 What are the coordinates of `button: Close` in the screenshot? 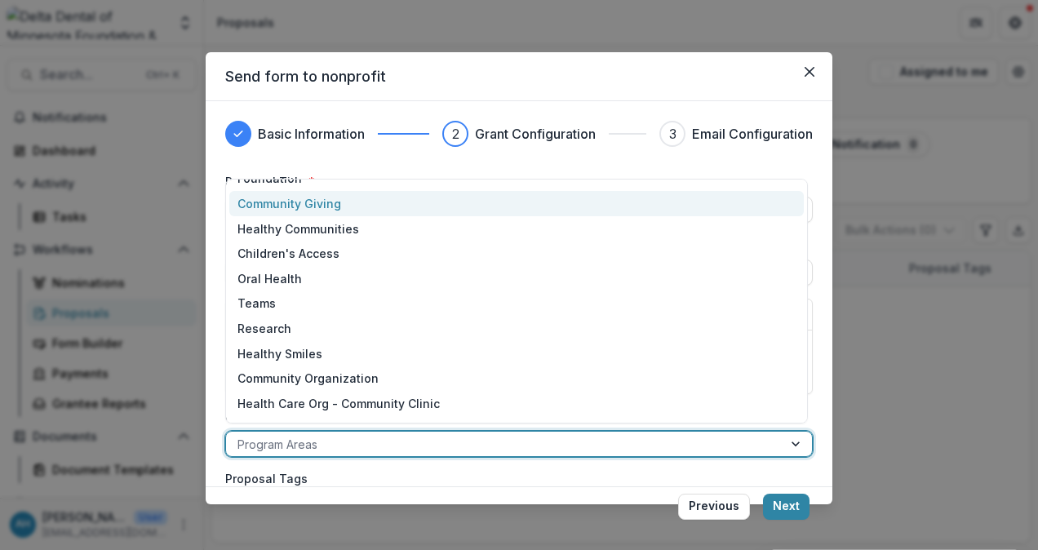 It's located at (810, 72).